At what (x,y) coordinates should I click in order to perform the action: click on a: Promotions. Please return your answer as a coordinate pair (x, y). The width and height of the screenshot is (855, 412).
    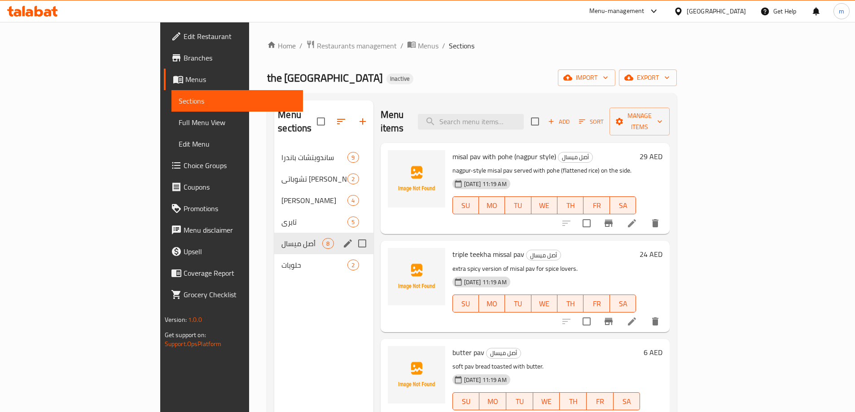
    Looking at the image, I should click on (233, 209).